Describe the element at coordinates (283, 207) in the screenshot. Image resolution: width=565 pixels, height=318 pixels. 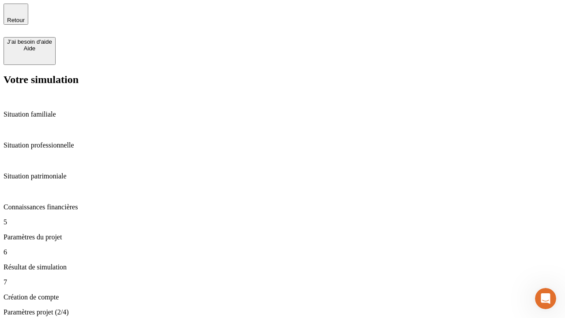
I see `p: Connaissances financières` at that location.